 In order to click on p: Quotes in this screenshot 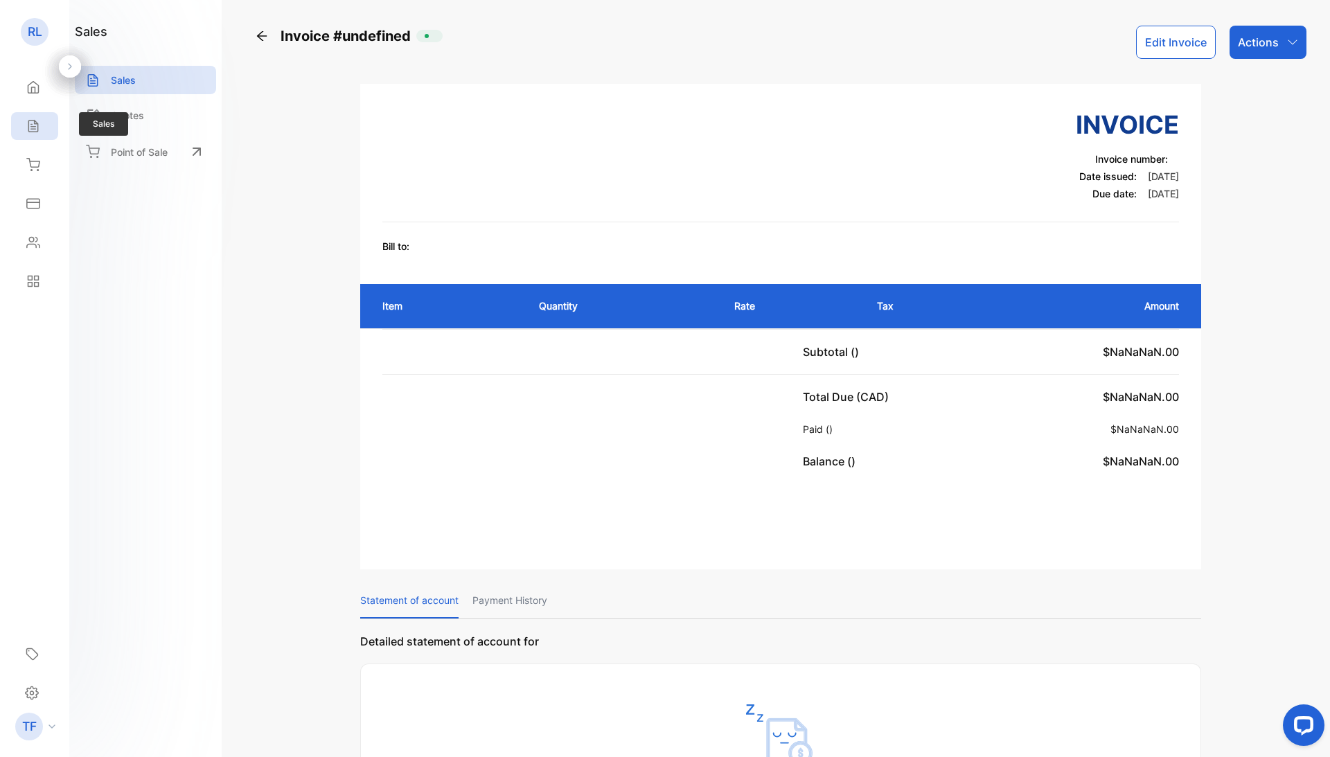, I will do `click(127, 115)`.